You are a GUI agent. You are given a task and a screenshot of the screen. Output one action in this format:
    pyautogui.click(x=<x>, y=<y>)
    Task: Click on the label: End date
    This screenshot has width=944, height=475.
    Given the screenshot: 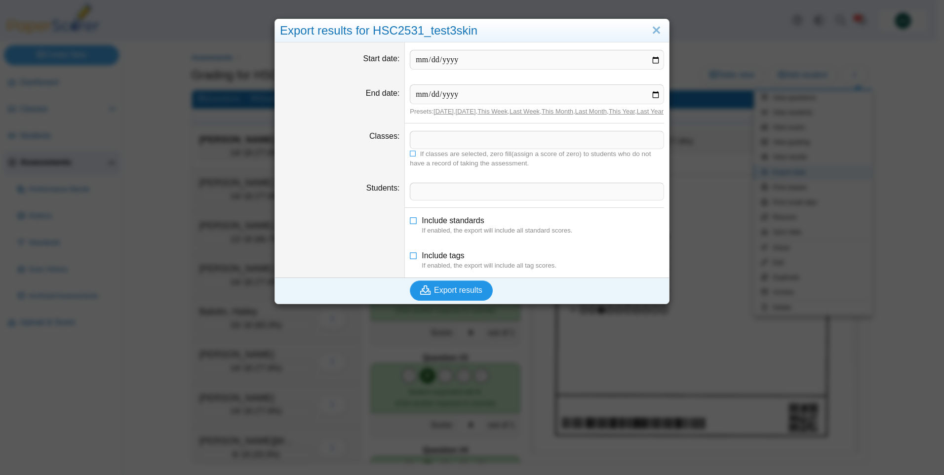 What is the action you would take?
    pyautogui.click(x=383, y=93)
    